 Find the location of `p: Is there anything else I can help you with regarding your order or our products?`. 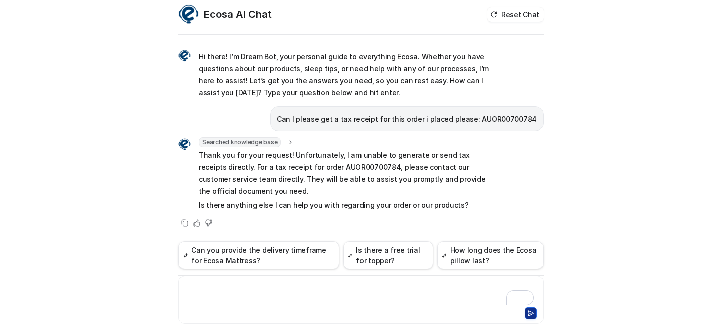

p: Is there anything else I can help you with regarding your order or our products? is located at coordinates (345, 205).